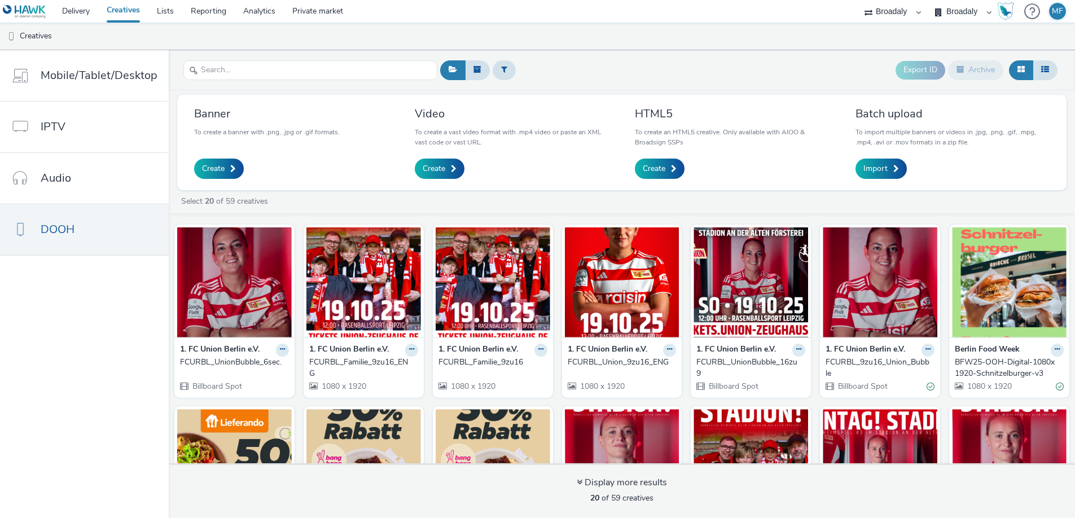  What do you see at coordinates (24, 11) in the screenshot?
I see `img: undefined Logo` at bounding box center [24, 11].